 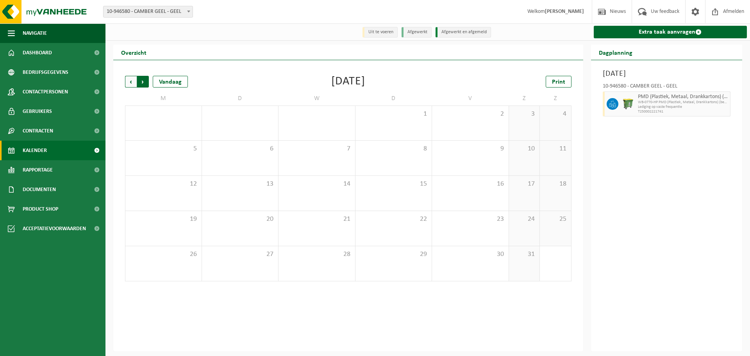 I want to click on span: Product Shop, so click(x=40, y=209).